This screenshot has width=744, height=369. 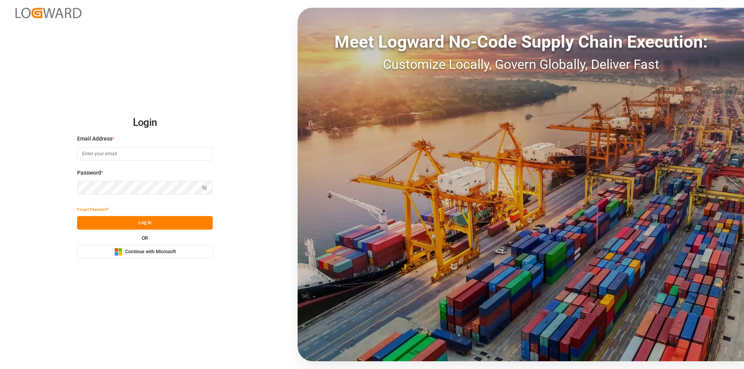 I want to click on span: Continue with Microsoft, so click(x=150, y=252).